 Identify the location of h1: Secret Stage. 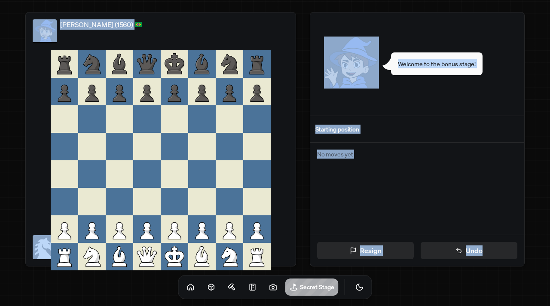
(317, 287).